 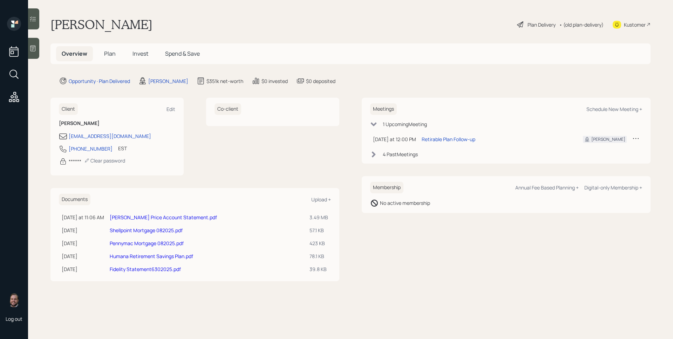 I want to click on div: 57.1 KB, so click(x=319, y=230).